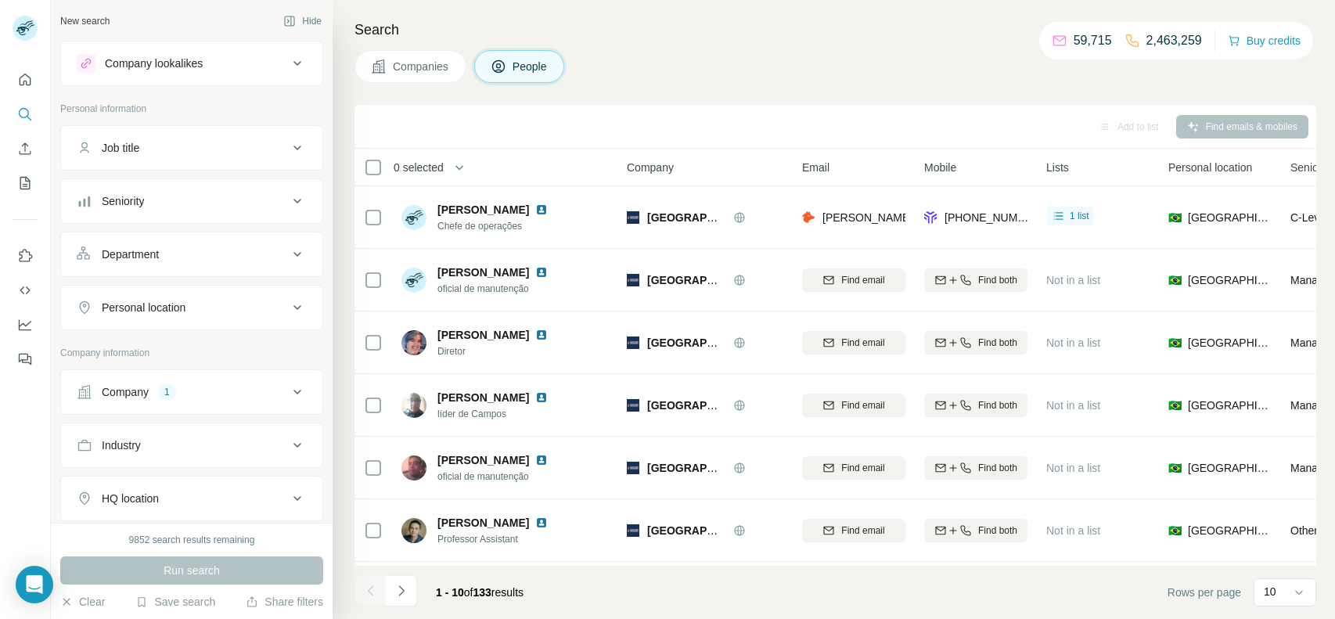 This screenshot has height=619, width=1335. Describe the element at coordinates (192, 392) in the screenshot. I see `button: Company1` at that location.